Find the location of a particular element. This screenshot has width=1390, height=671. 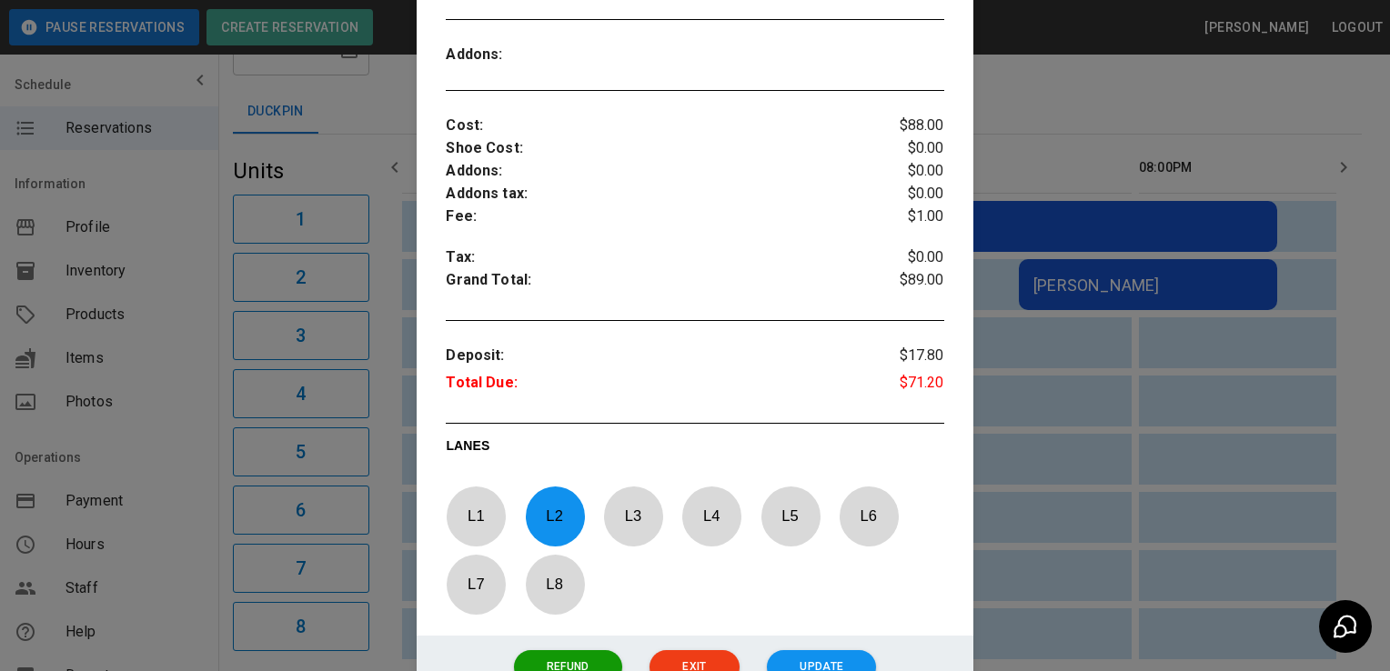

p: L 6 is located at coordinates (869, 516).